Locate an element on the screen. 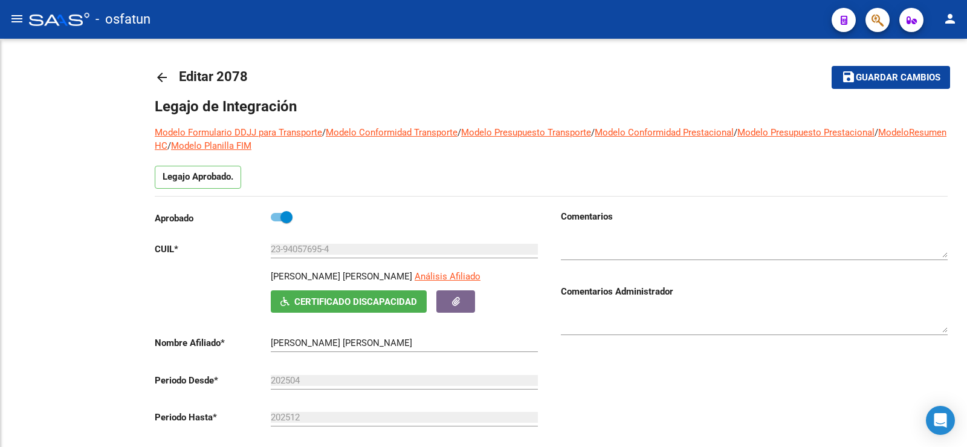 Image resolution: width=967 pixels, height=447 pixels. span: Certificado Discapacidad is located at coordinates (356, 302).